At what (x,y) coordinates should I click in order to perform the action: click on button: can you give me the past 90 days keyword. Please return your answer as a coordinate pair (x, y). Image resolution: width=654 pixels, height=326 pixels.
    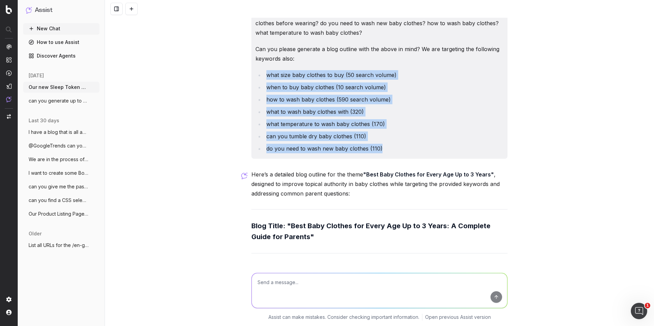
    Looking at the image, I should click on (61, 187).